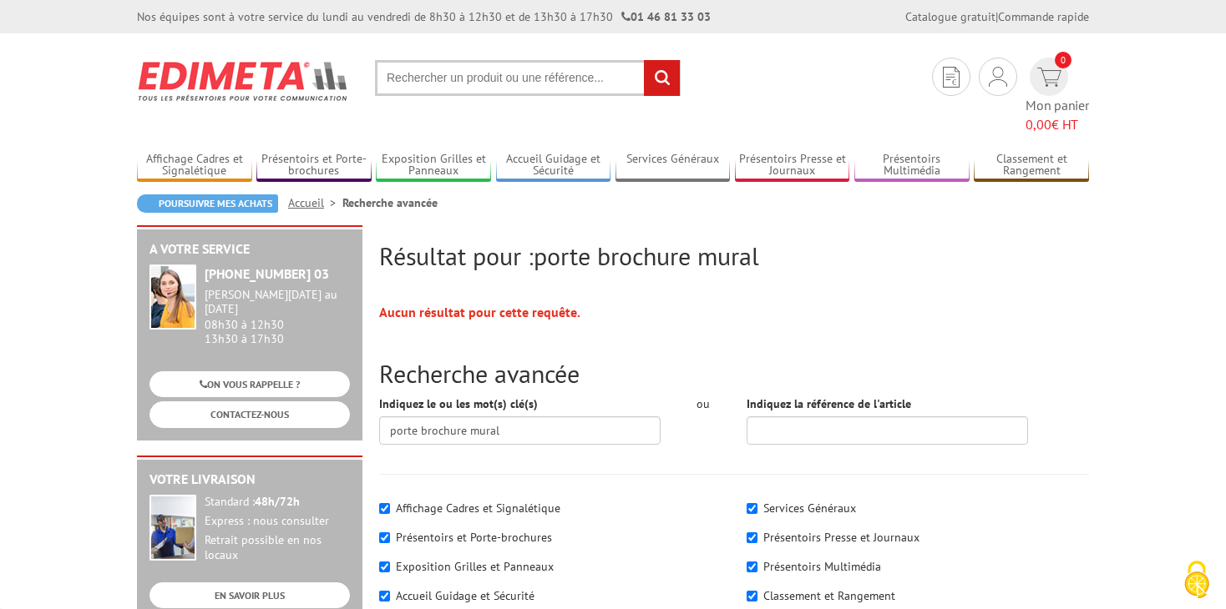  Describe the element at coordinates (473, 538) in the screenshot. I see `label: Présentoirs et Porte-brochures` at that location.